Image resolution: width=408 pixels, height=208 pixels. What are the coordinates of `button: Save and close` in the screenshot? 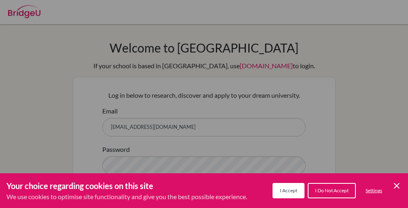 It's located at (397, 186).